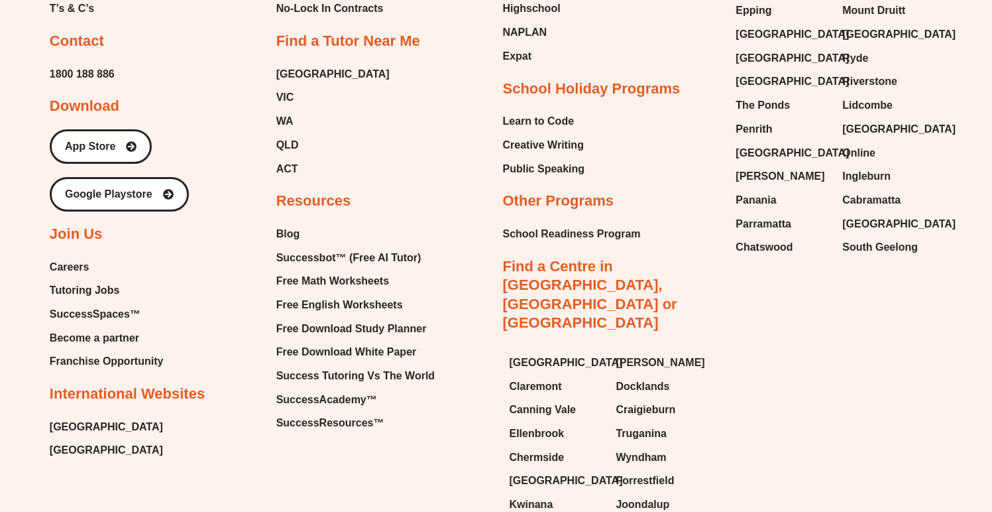  Describe the element at coordinates (889, 176) in the screenshot. I see `a: Ingleburn` at that location.